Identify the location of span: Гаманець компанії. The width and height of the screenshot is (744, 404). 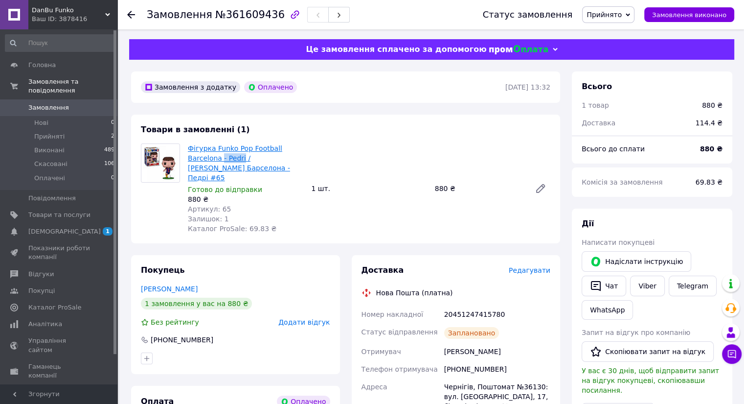
(59, 371).